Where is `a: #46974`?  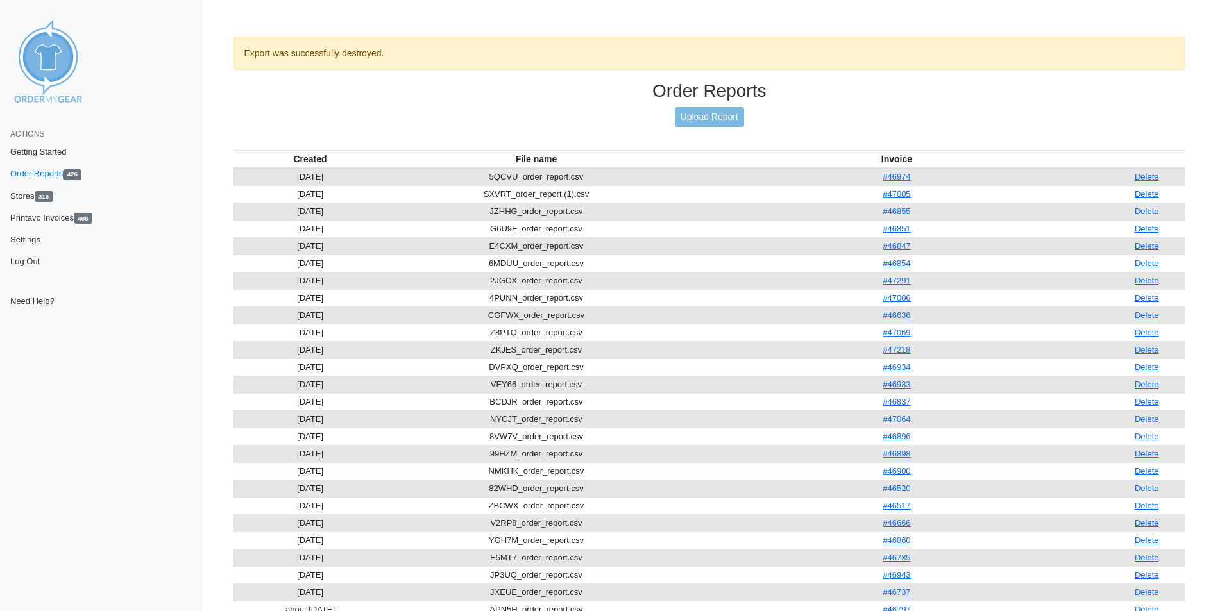
a: #46974 is located at coordinates (896, 176).